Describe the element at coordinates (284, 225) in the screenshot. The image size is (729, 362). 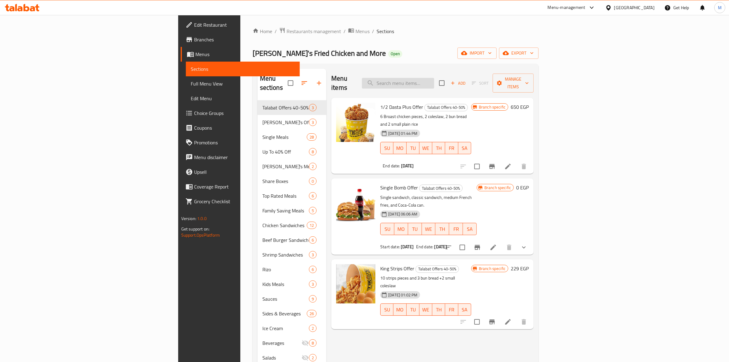
I see `span: Chicken Sandwiches` at that location.